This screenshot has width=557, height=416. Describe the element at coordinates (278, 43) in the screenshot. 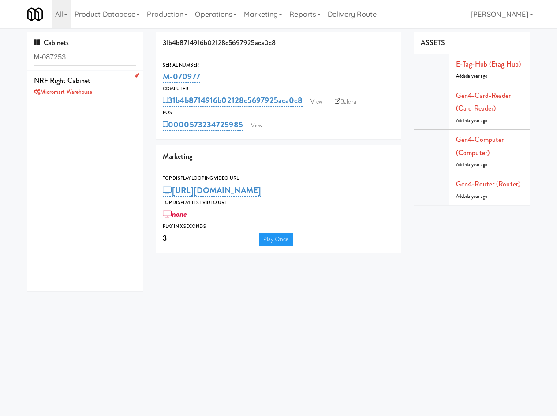

I see `div: 31b4b8714916b02128c5697925aca0c8` at that location.